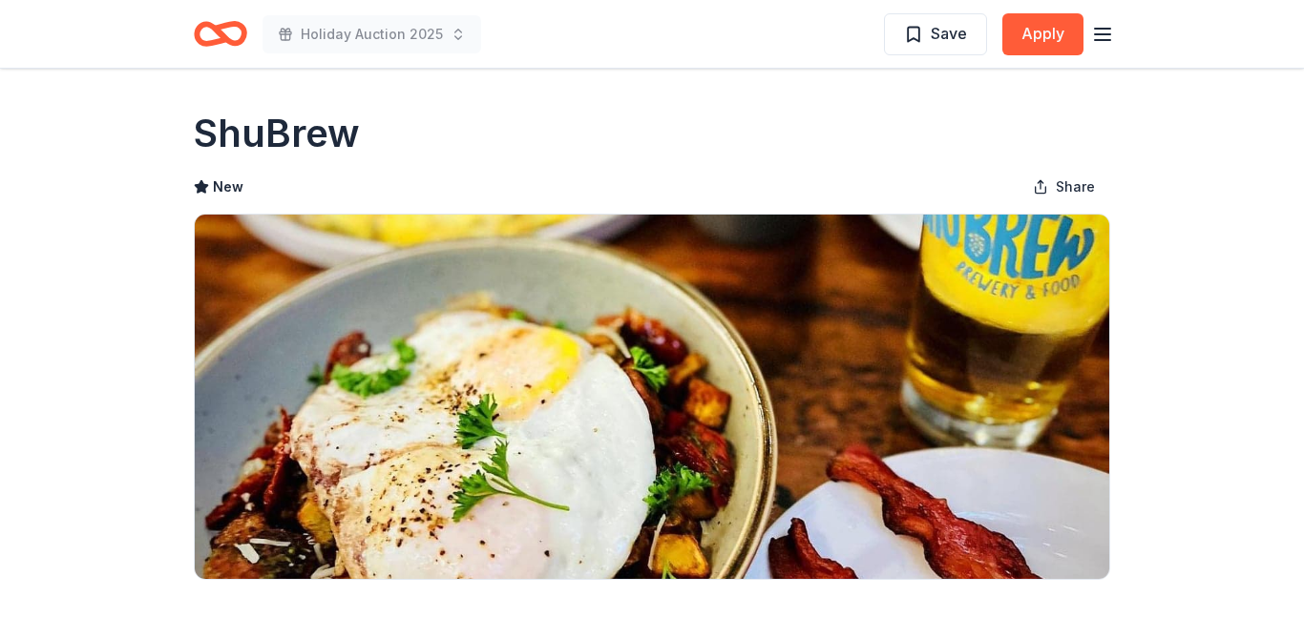  I want to click on button: Apply, so click(1042, 34).